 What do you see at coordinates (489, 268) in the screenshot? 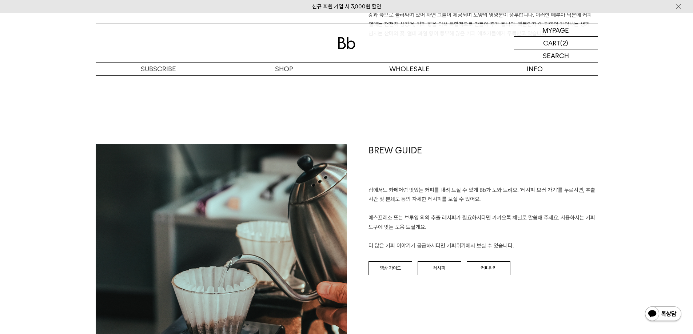
I see `a: 커피위키` at bounding box center [489, 268].